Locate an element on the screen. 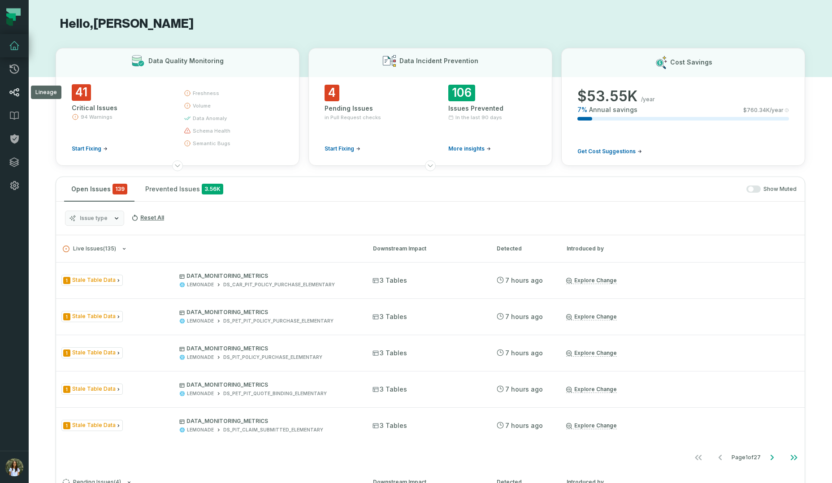 This screenshot has width=832, height=483. span: 41 is located at coordinates (81, 92).